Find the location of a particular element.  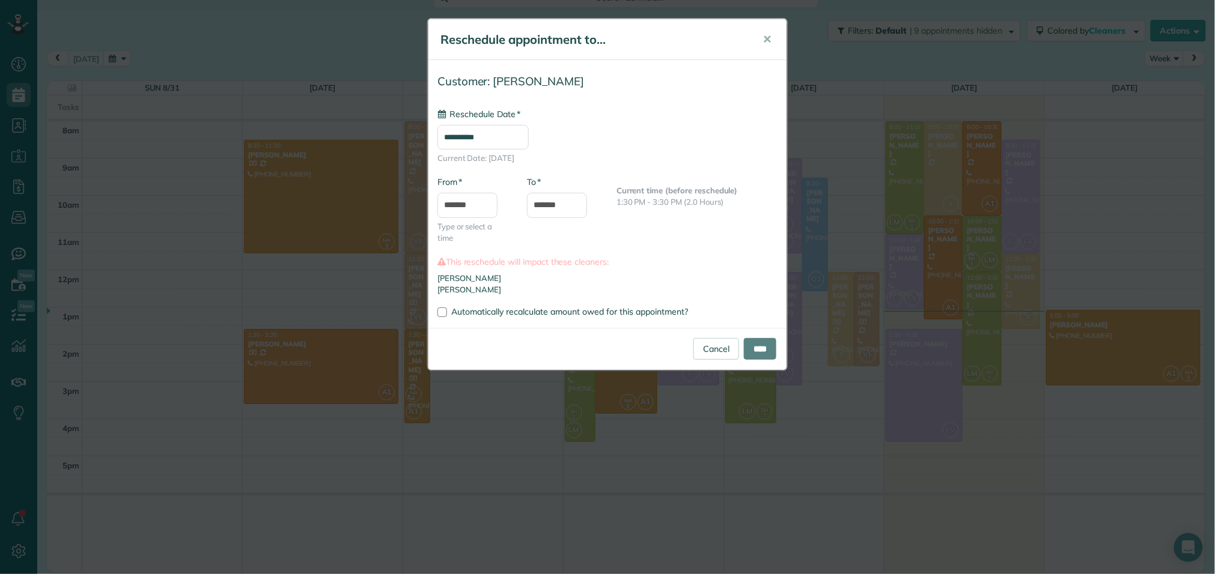

label: From is located at coordinates (449, 182).